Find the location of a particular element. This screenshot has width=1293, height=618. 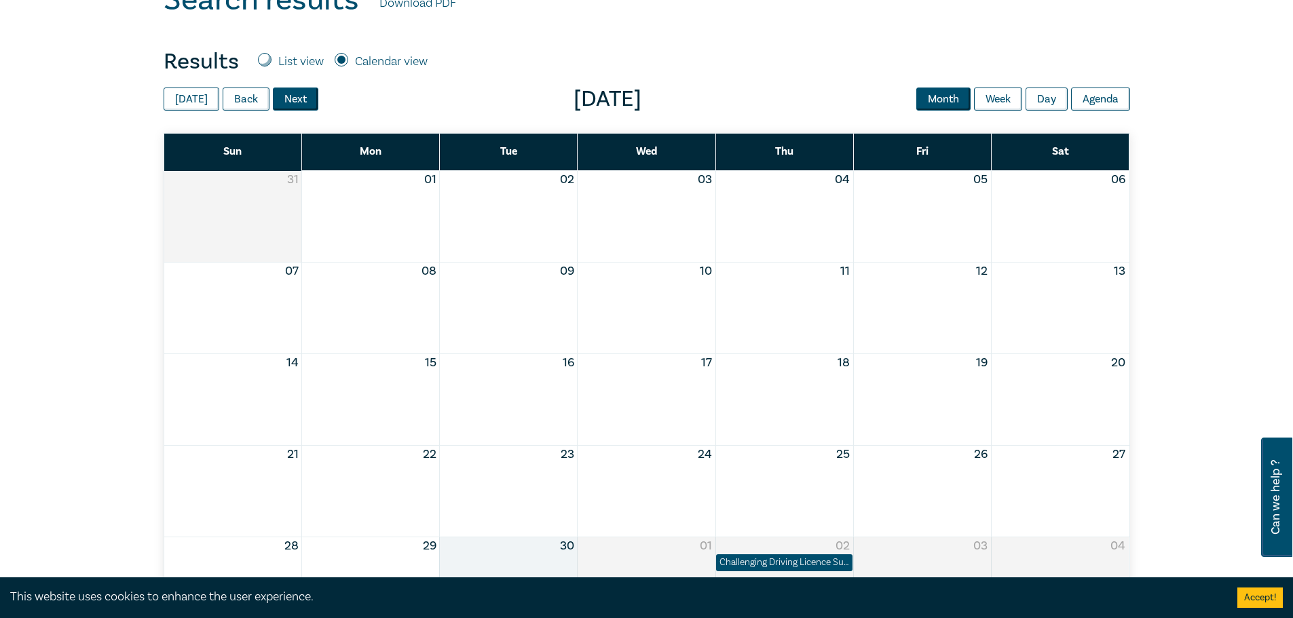

button: 06 is located at coordinates (1118, 180).